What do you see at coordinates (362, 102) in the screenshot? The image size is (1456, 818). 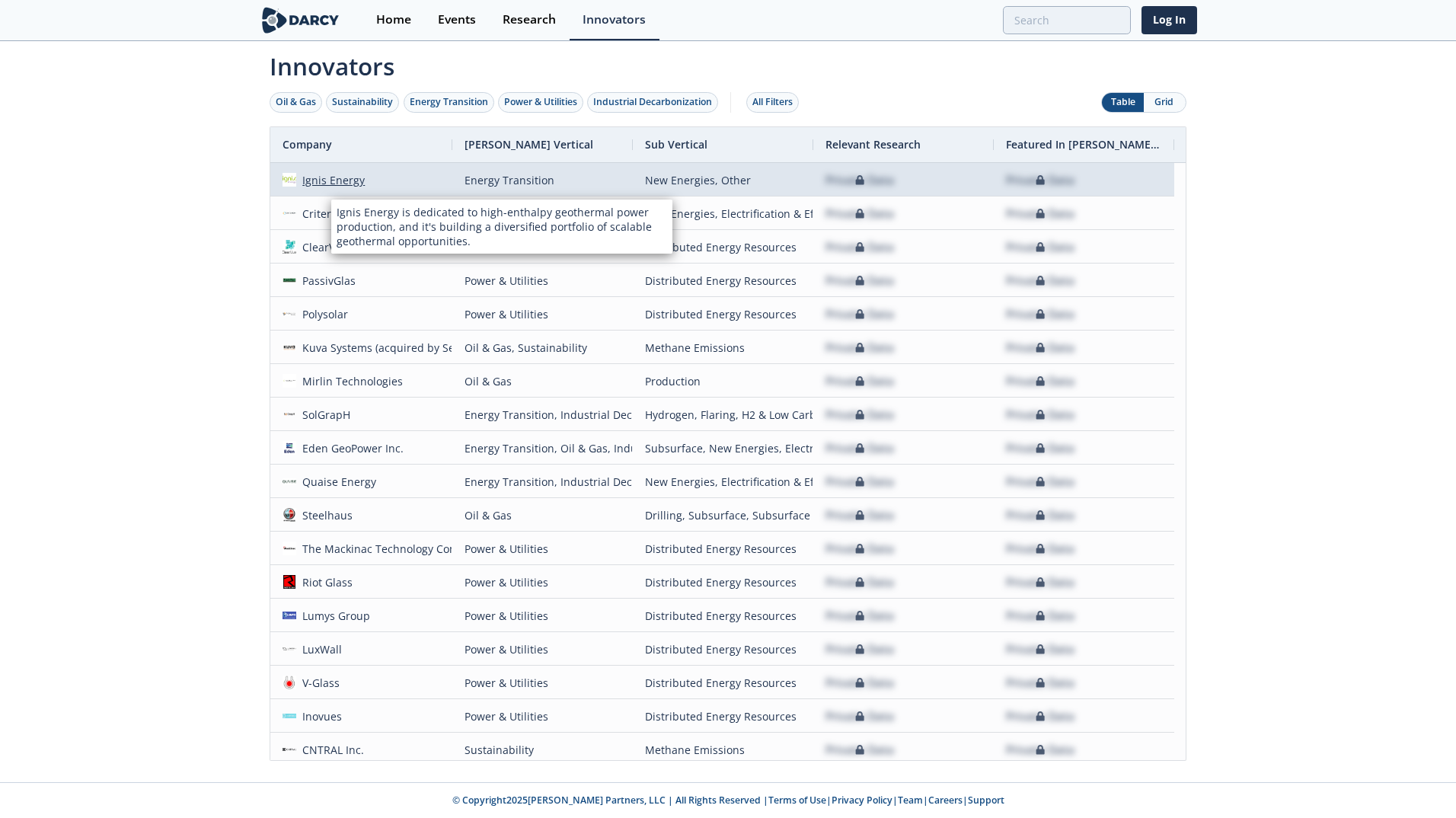 I see `button: Sustainability` at bounding box center [362, 102].